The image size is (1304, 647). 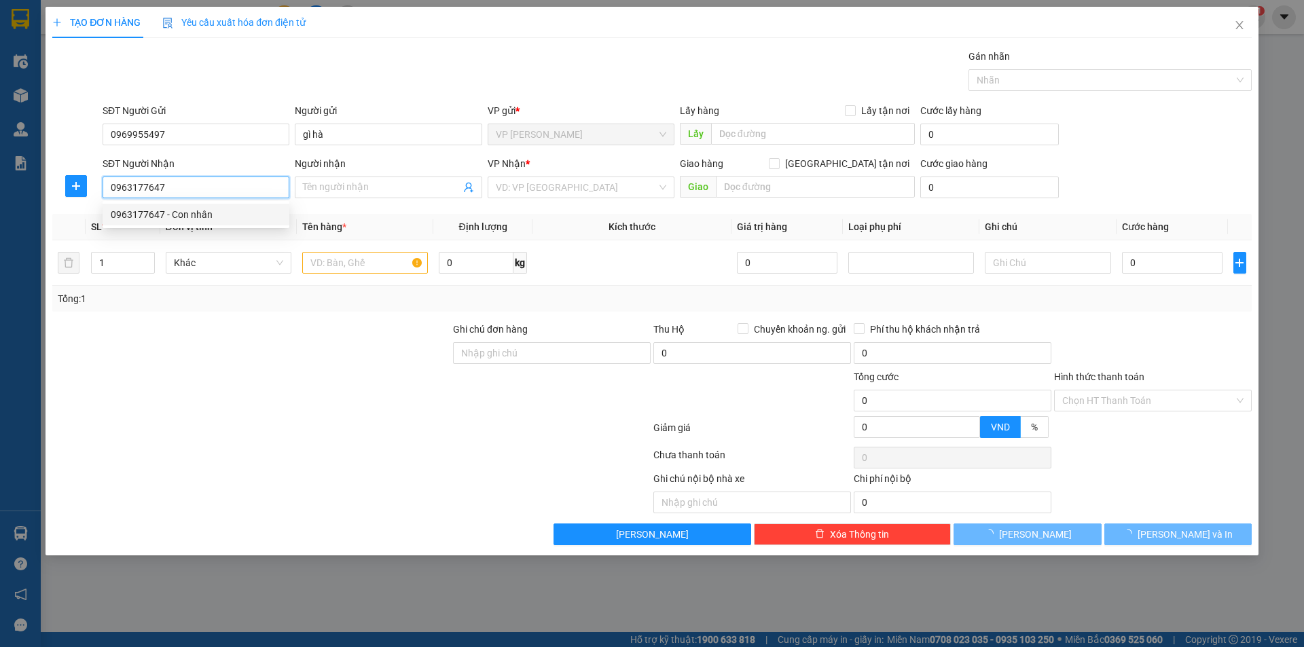 What do you see at coordinates (490, 329) in the screenshot?
I see `label: Ghi chú đơn hàng` at bounding box center [490, 329].